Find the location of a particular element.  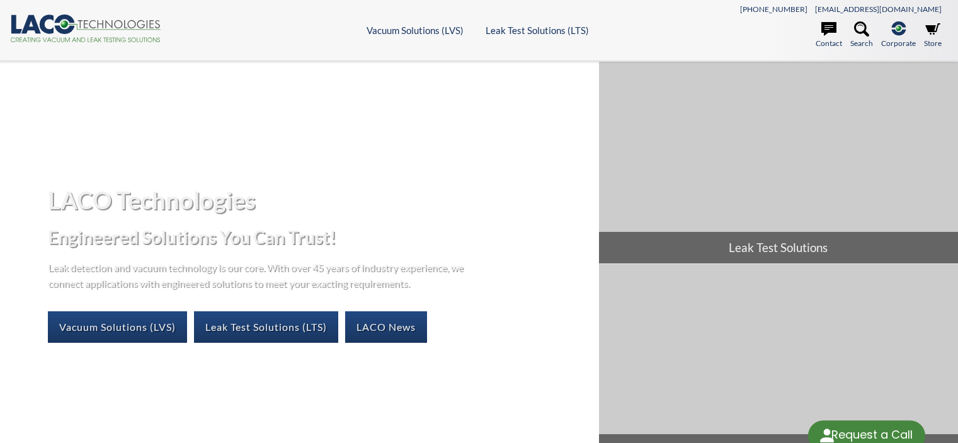

a: Leak Test Solutions is located at coordinates (779, 163).